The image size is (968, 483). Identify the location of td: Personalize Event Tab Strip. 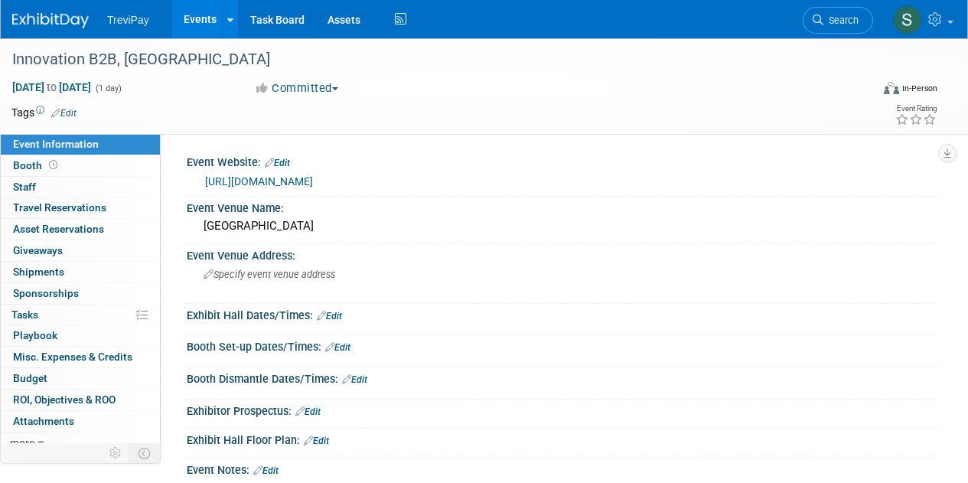
(116, 453).